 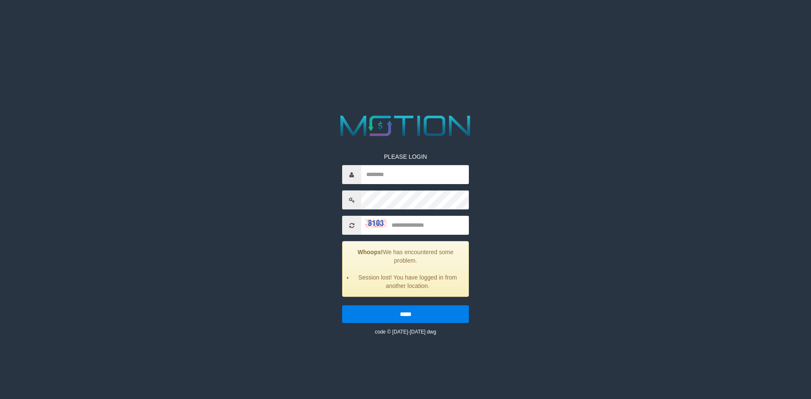 What do you see at coordinates (406, 126) in the screenshot?
I see `img: MOTION_logo.png` at bounding box center [406, 126].